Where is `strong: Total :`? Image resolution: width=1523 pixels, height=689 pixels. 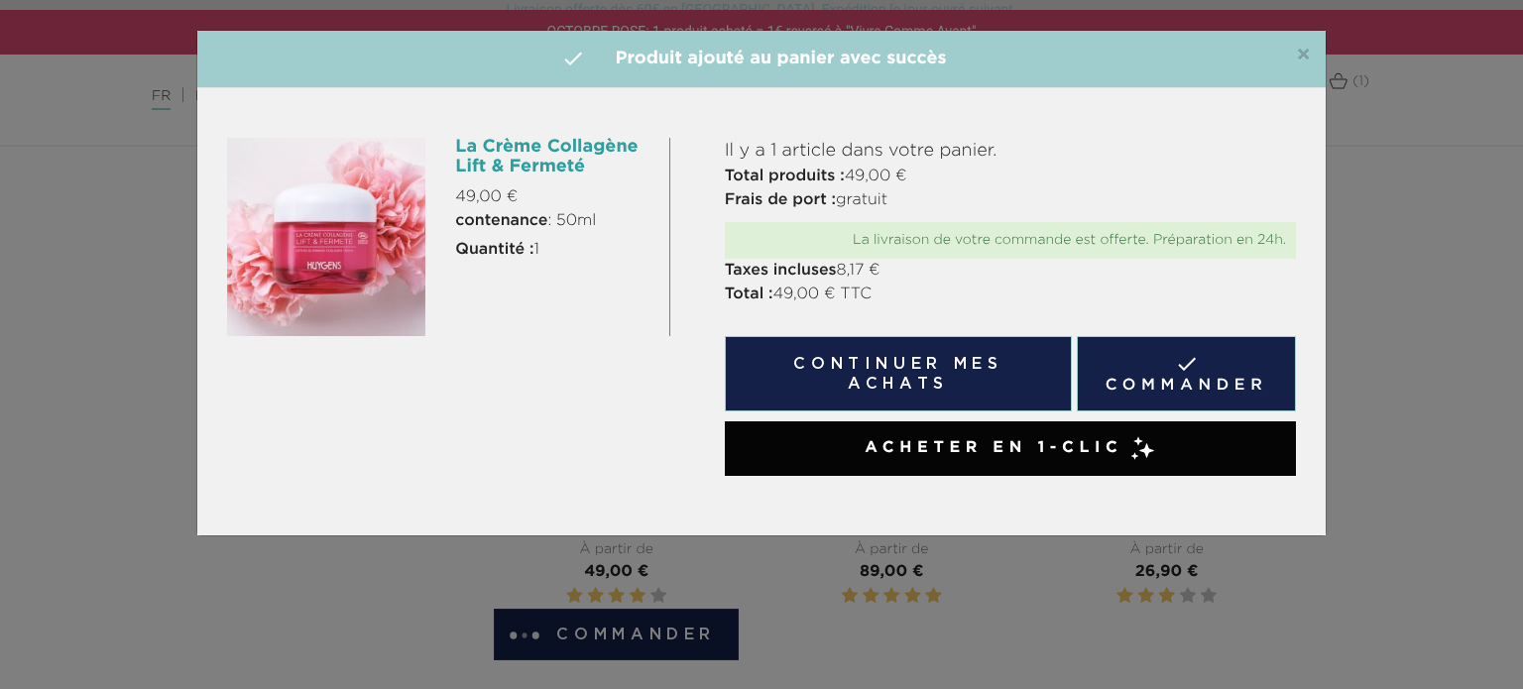 strong: Total : is located at coordinates (749, 294).